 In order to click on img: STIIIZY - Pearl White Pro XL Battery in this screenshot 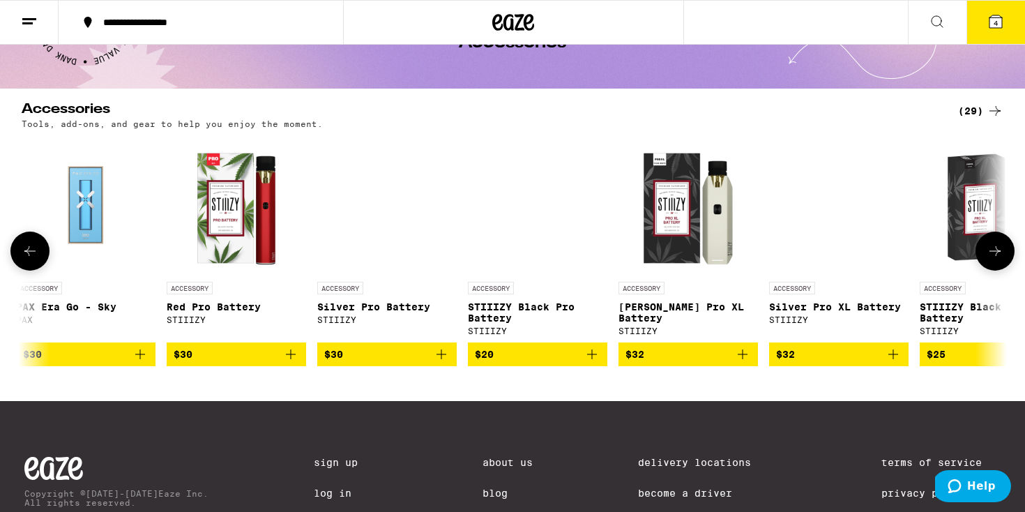, I will do `click(688, 205)`.